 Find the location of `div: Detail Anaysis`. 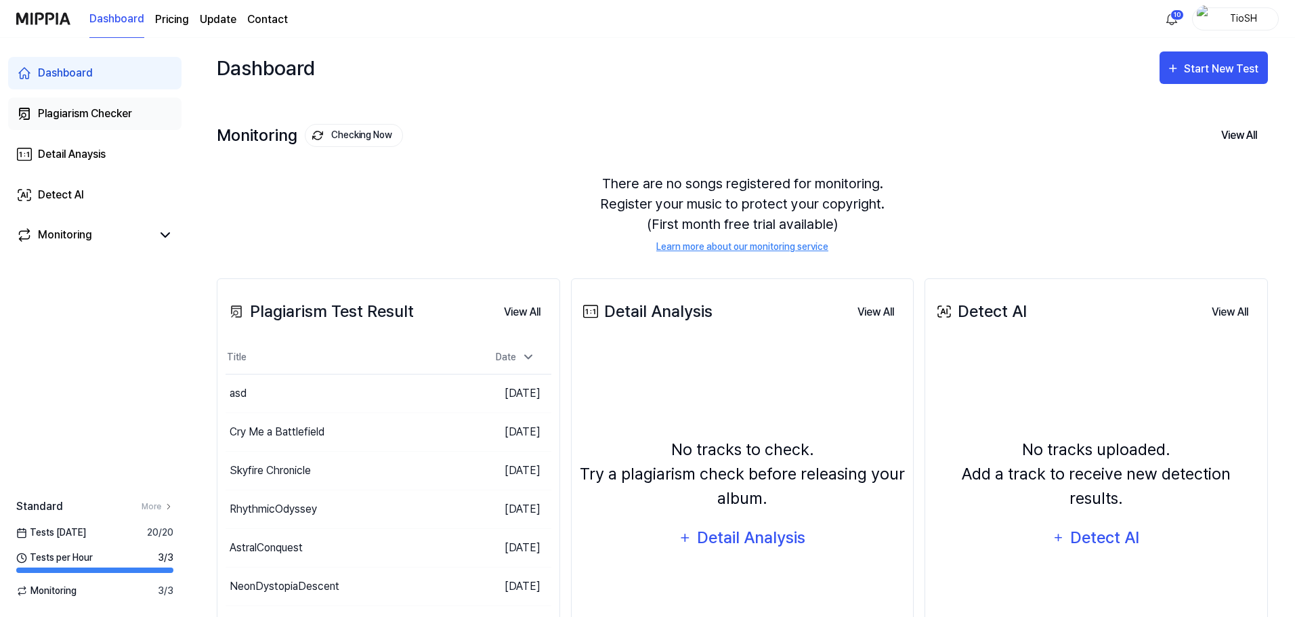

div: Detail Anaysis is located at coordinates (72, 154).